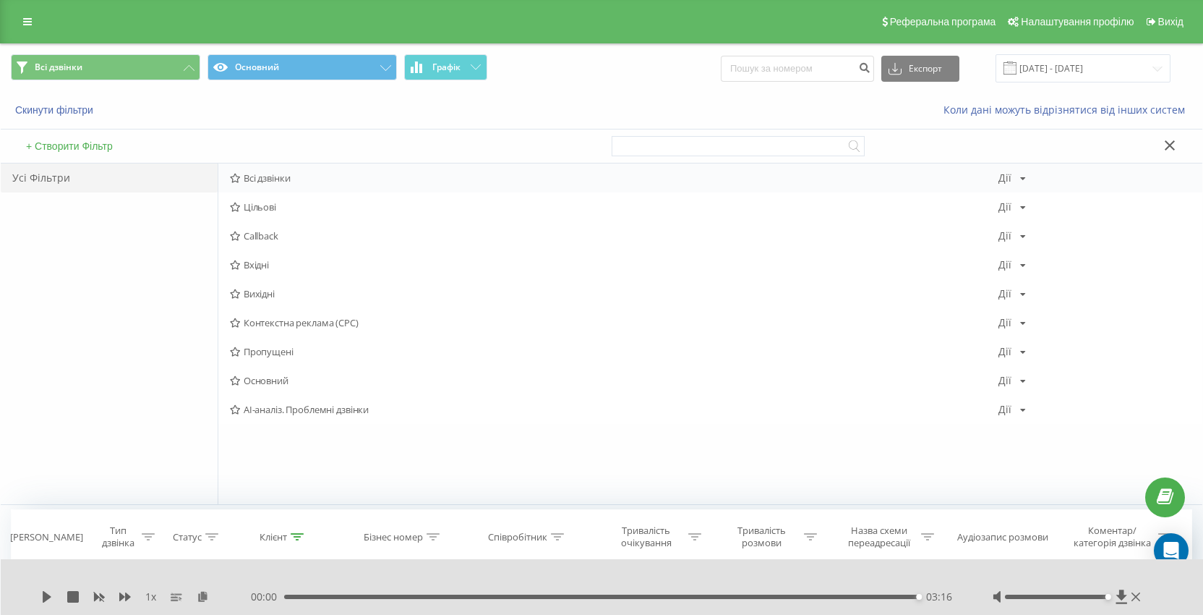 Image resolution: width=1203 pixels, height=615 pixels. Describe the element at coordinates (69, 146) in the screenshot. I see `button: + Створити Фільтр` at that location.